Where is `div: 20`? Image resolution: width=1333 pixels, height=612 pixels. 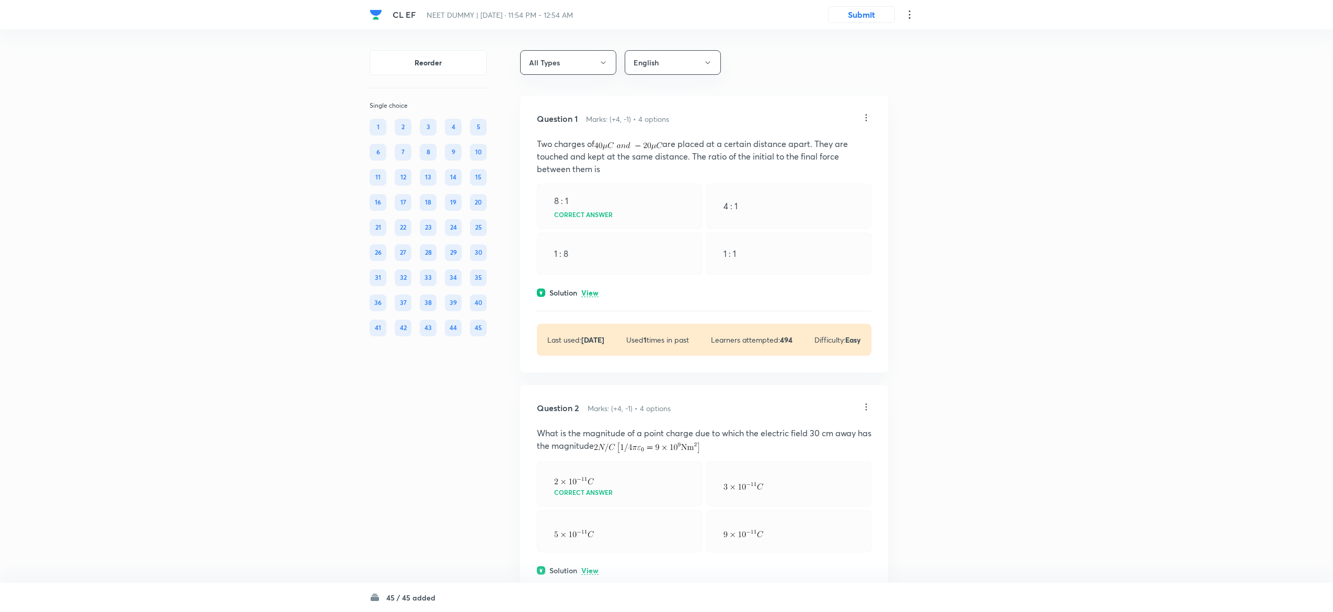 div: 20 is located at coordinates (478, 202).